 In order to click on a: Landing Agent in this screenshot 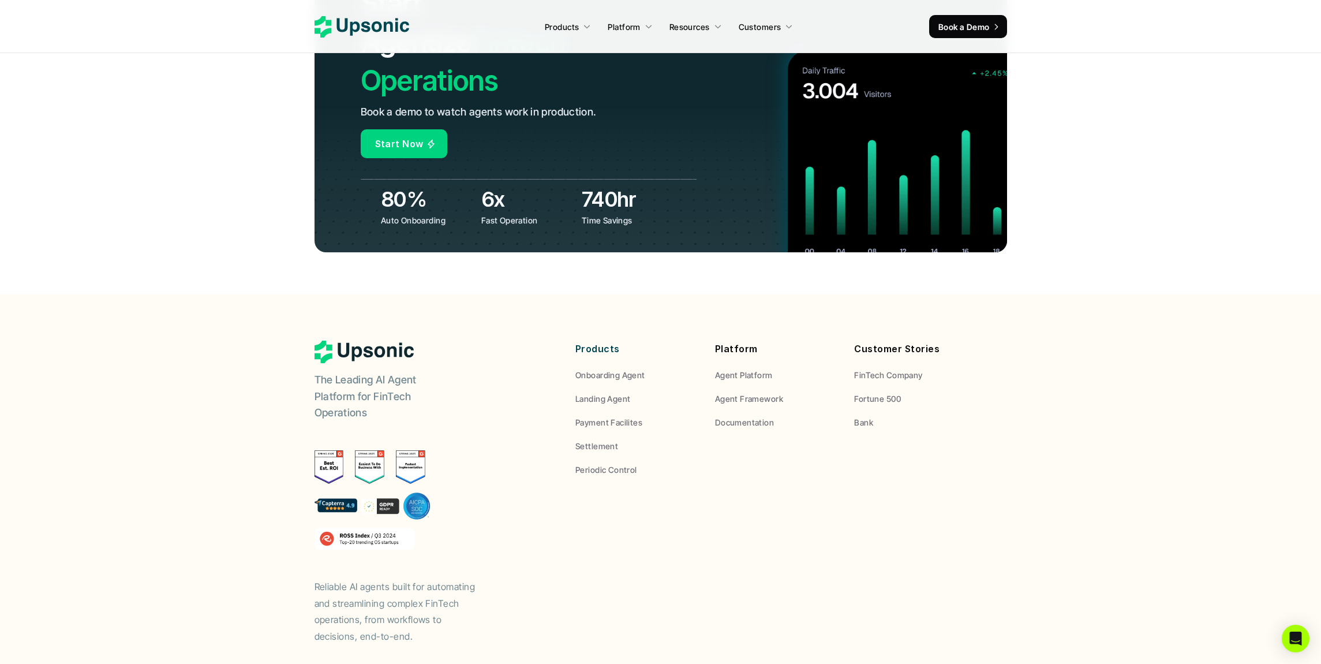, I will do `click(636, 398)`.